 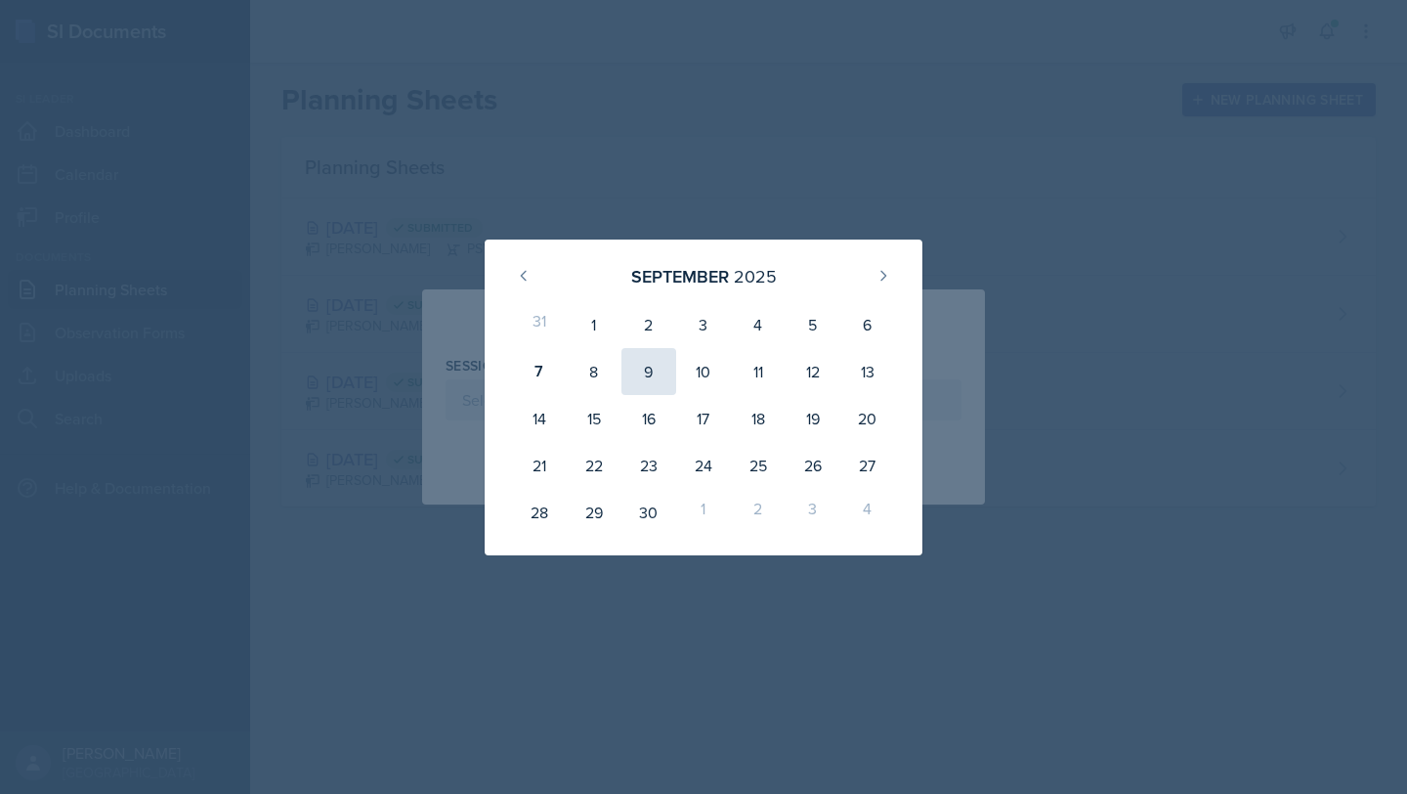 I want to click on div: 13, so click(x=868, y=371).